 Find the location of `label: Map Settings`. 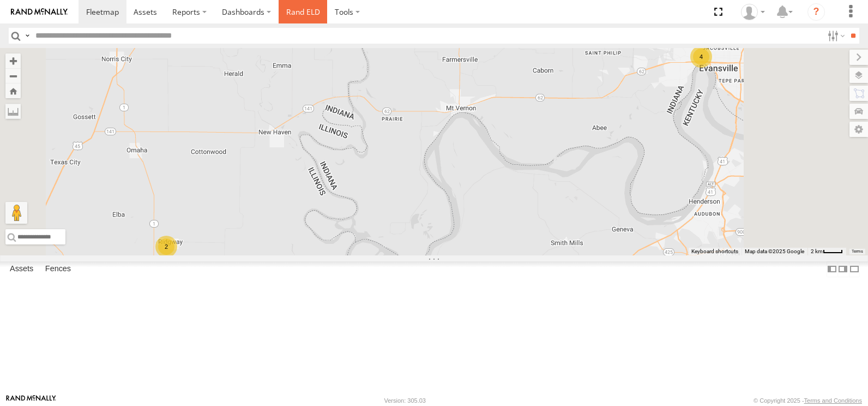

label: Map Settings is located at coordinates (858, 129).